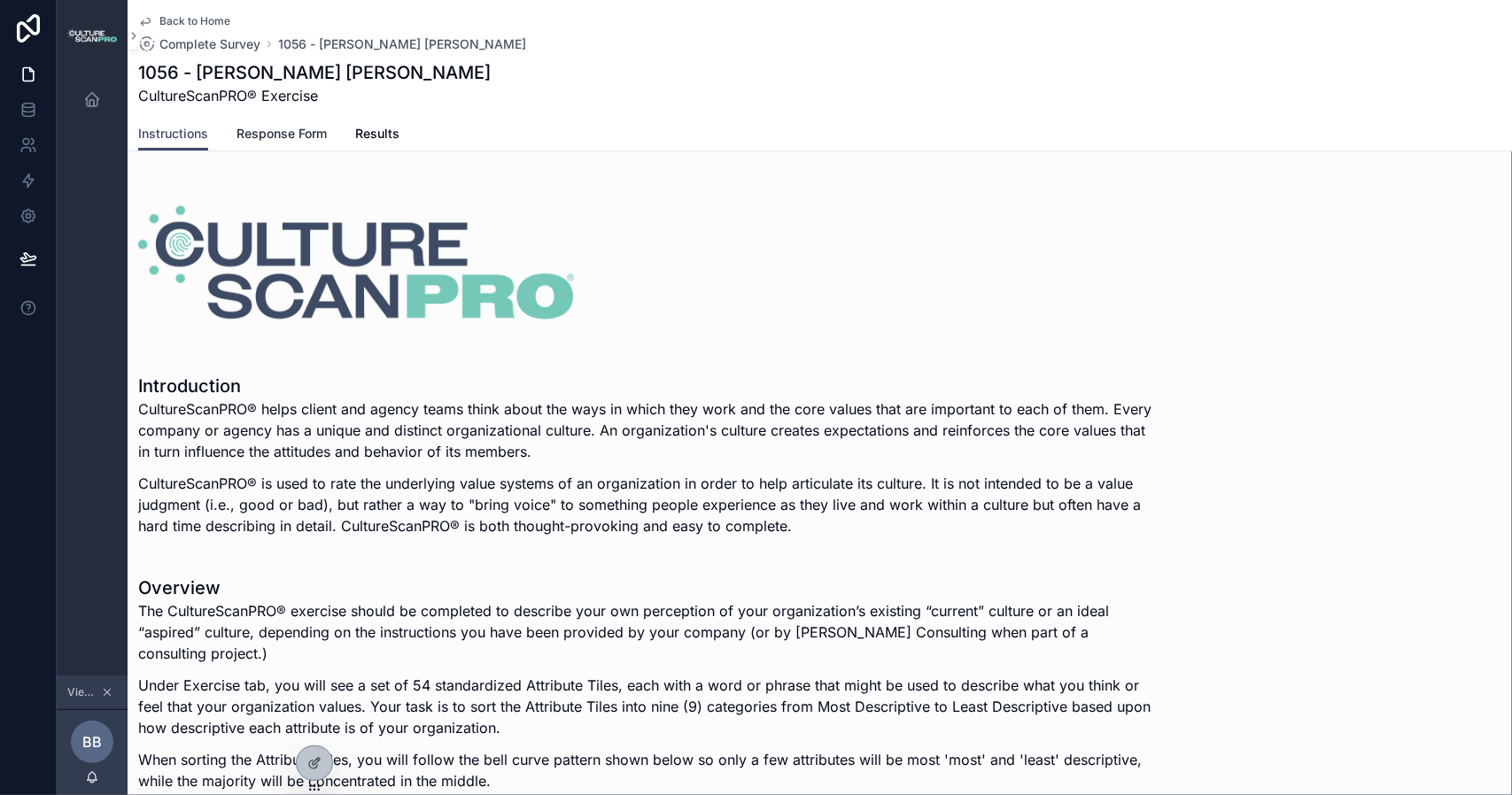  I want to click on span: Complete Survey, so click(210, 44).